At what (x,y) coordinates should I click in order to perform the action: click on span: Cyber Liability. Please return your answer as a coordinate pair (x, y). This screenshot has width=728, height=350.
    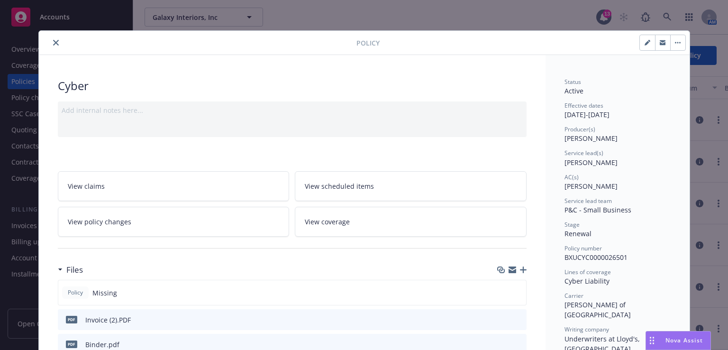
    Looking at the image, I should click on (586, 280).